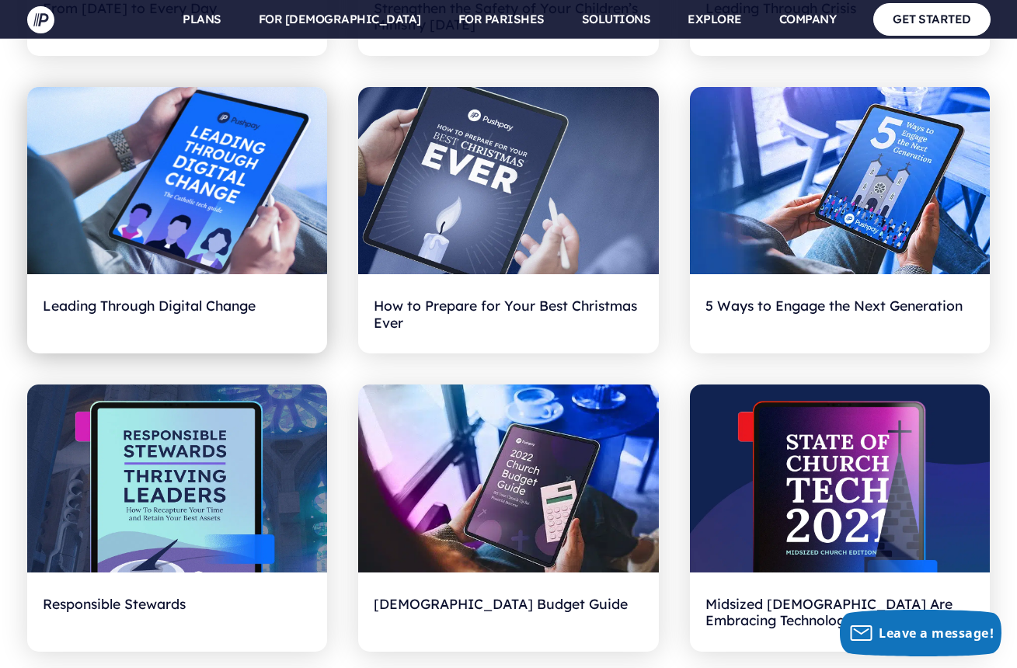 The height and width of the screenshot is (668, 1017). Describe the element at coordinates (937, 633) in the screenshot. I see `span: Leave a message!` at that location.